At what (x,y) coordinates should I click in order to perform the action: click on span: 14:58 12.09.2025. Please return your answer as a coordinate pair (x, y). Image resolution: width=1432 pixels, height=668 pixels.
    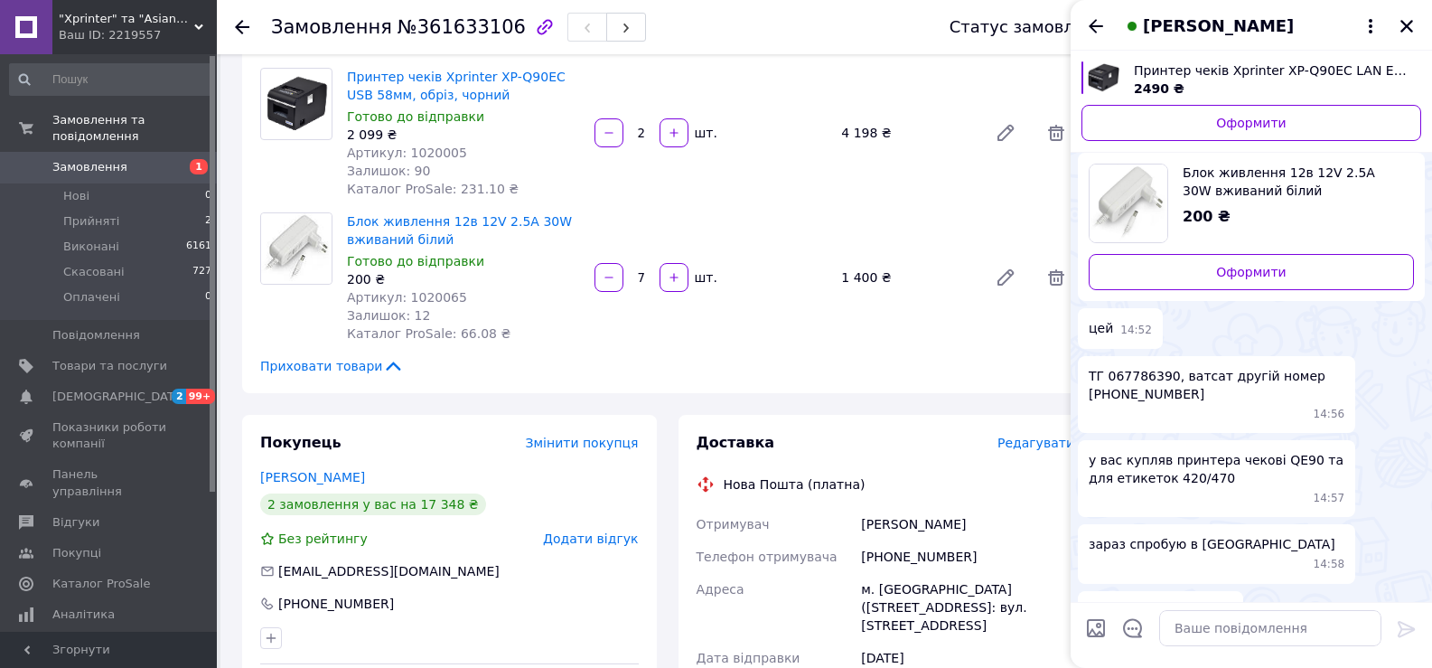
    Looking at the image, I should click on (1329, 564).